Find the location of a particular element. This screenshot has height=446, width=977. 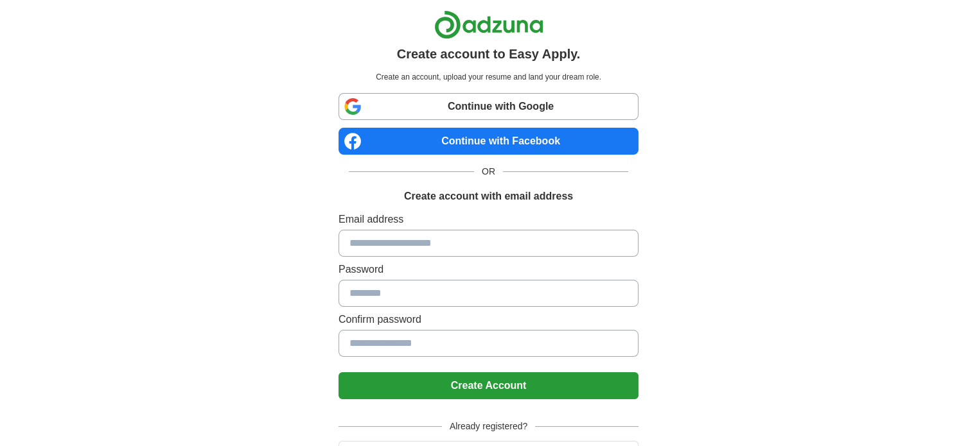

label: Confirm password is located at coordinates (488, 320).